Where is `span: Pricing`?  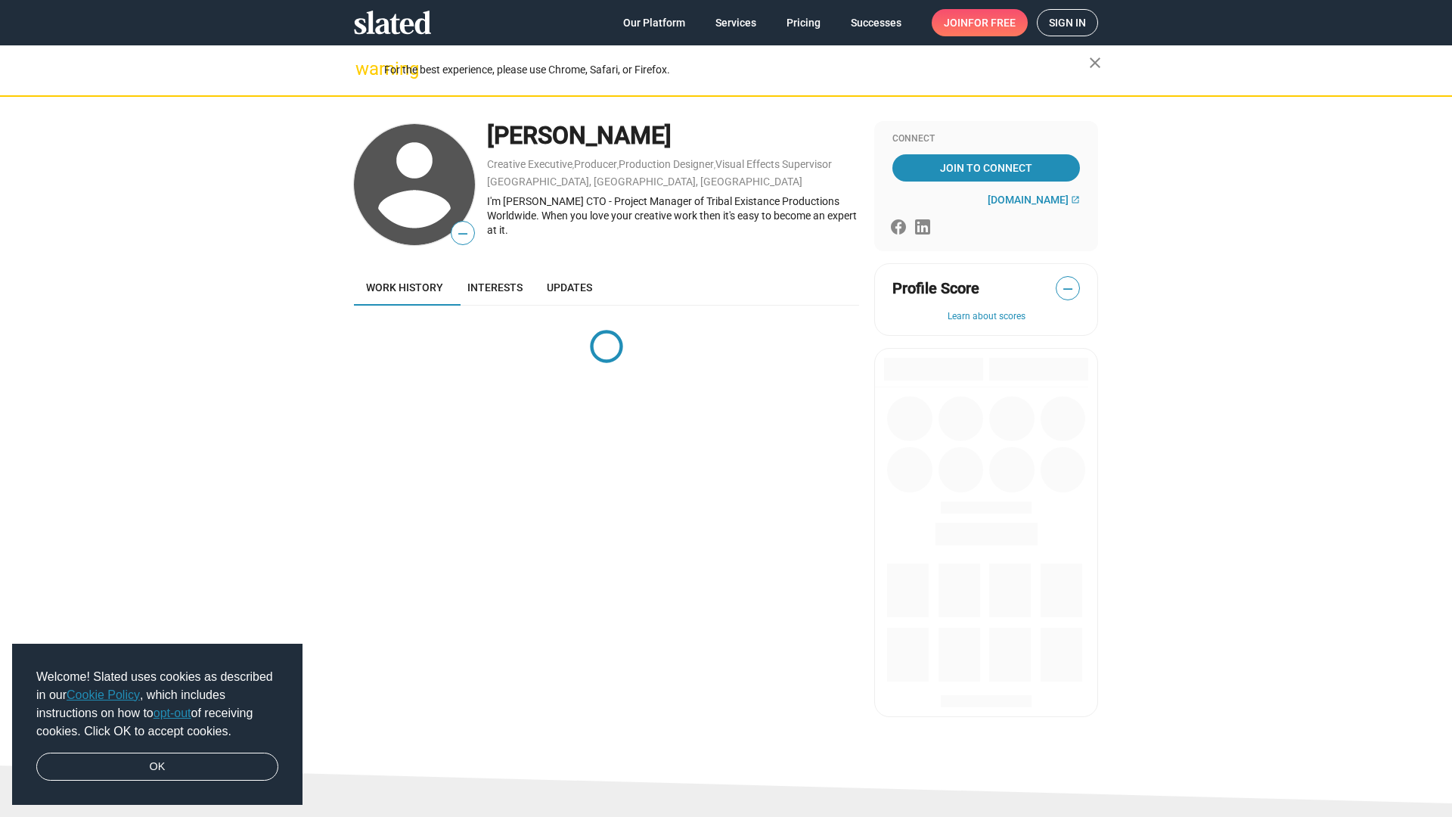 span: Pricing is located at coordinates (803, 23).